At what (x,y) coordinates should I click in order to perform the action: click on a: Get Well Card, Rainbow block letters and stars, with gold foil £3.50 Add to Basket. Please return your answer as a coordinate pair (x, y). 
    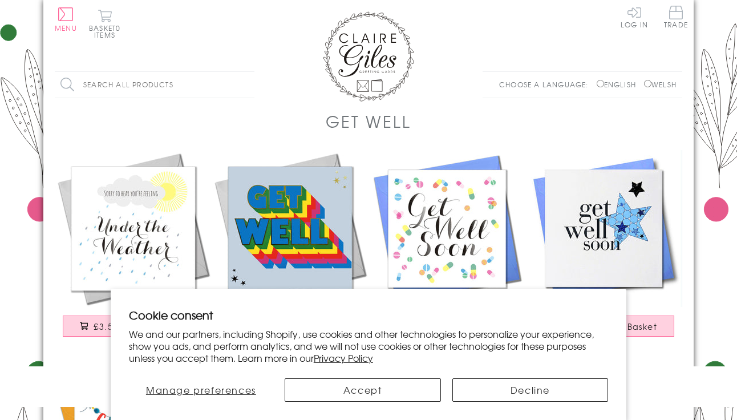
    Looking at the image, I should click on (290, 249).